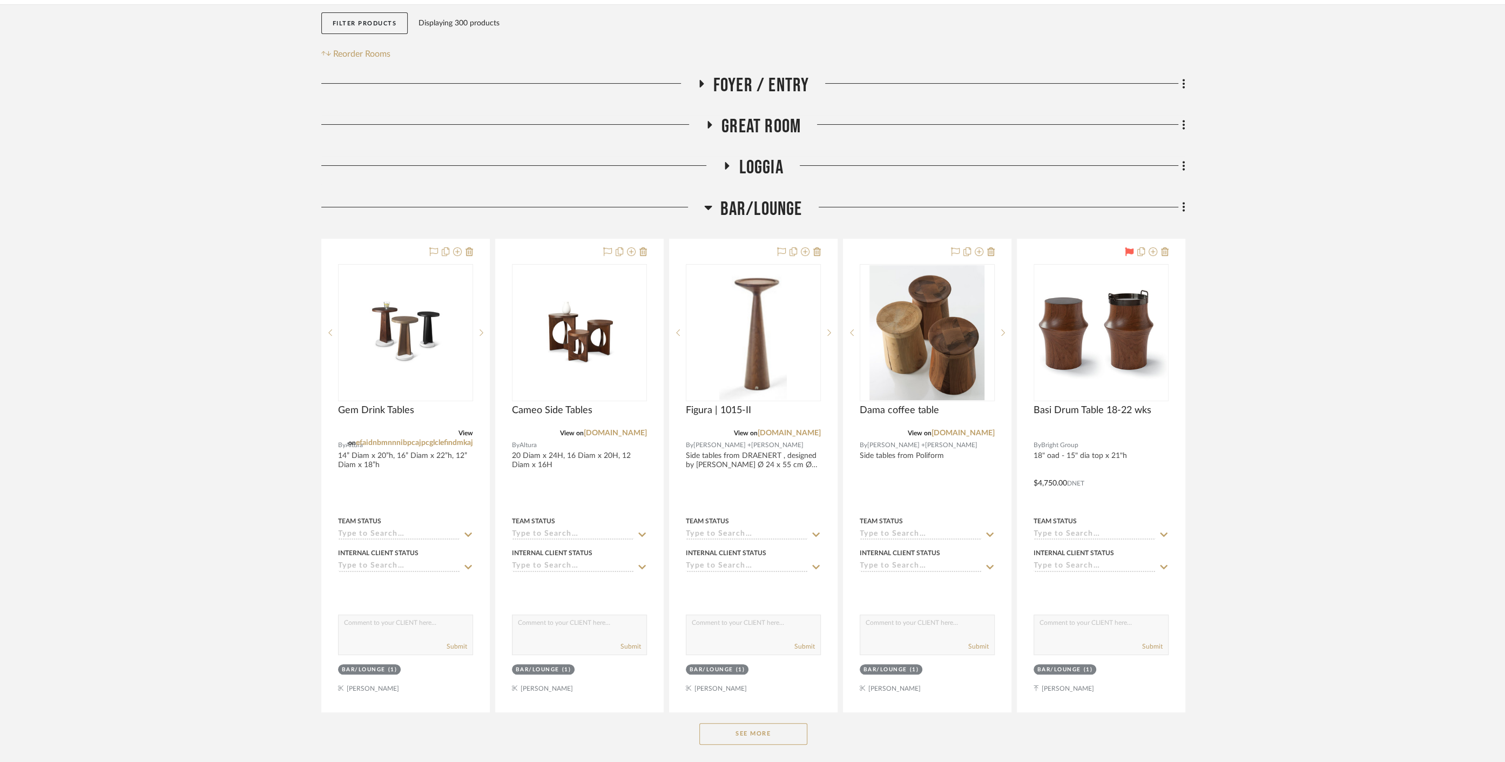  Describe the element at coordinates (362, 54) in the screenshot. I see `span: Reorder Rooms` at that location.